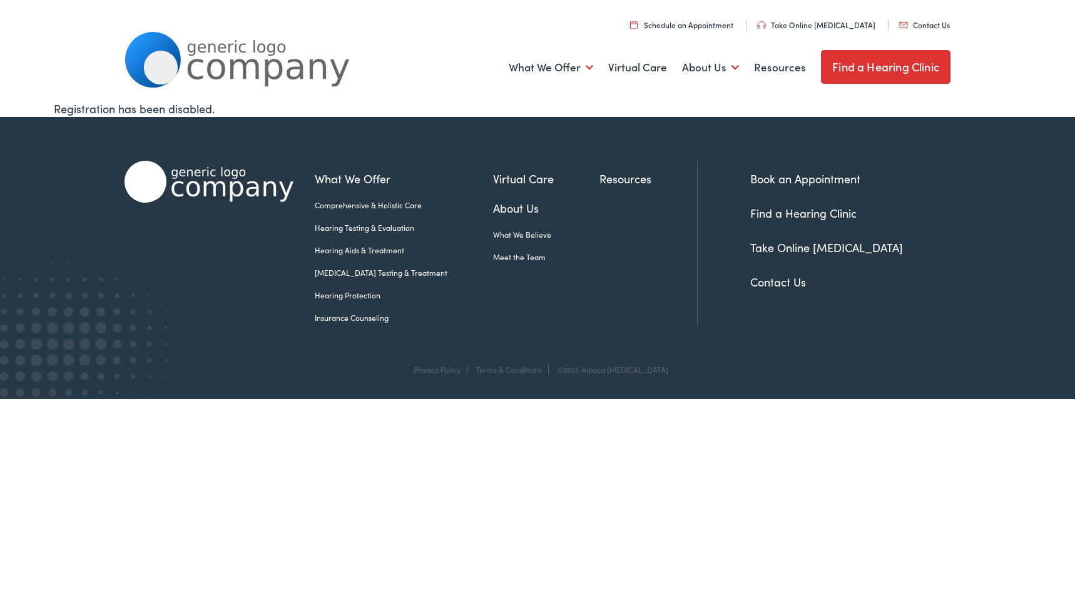 This screenshot has height=608, width=1075. Describe the element at coordinates (404, 250) in the screenshot. I see `a: Hearing Aids & Treatment` at that location.